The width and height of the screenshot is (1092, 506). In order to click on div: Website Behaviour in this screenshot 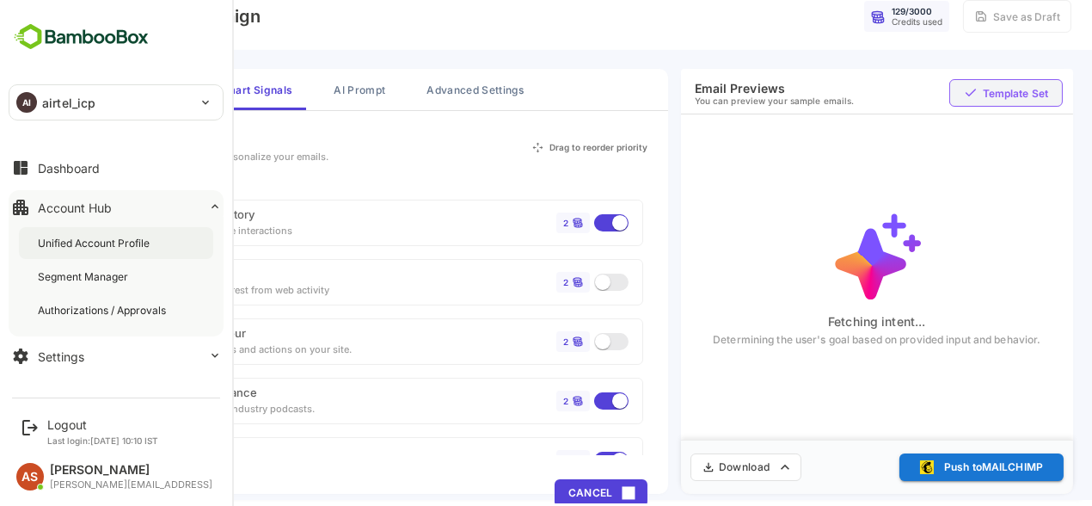, I will do `click(188, 335)`.